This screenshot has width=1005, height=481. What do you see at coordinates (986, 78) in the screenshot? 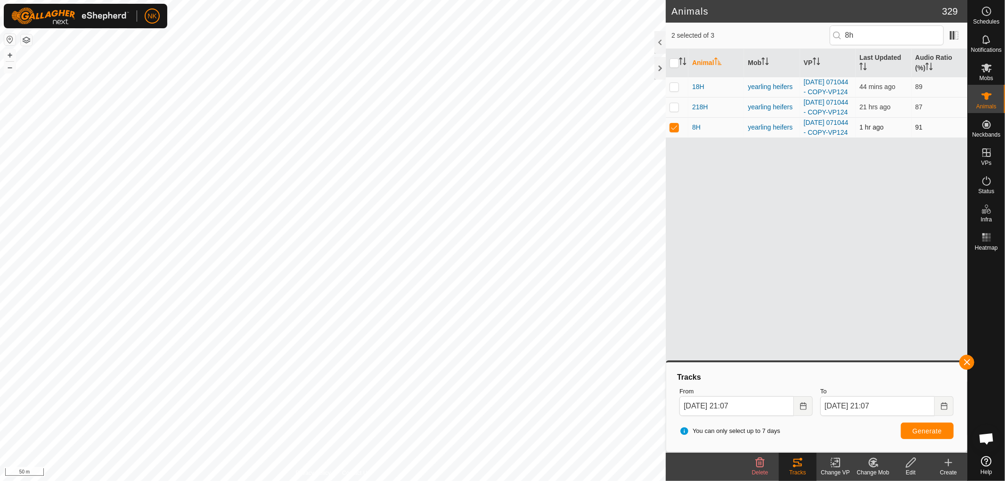
I see `span: Mobs` at bounding box center [986, 78].